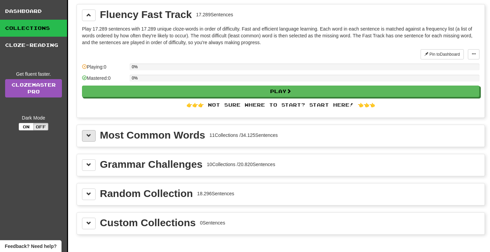  I want to click on div: Fluency Fast Track, so click(146, 15).